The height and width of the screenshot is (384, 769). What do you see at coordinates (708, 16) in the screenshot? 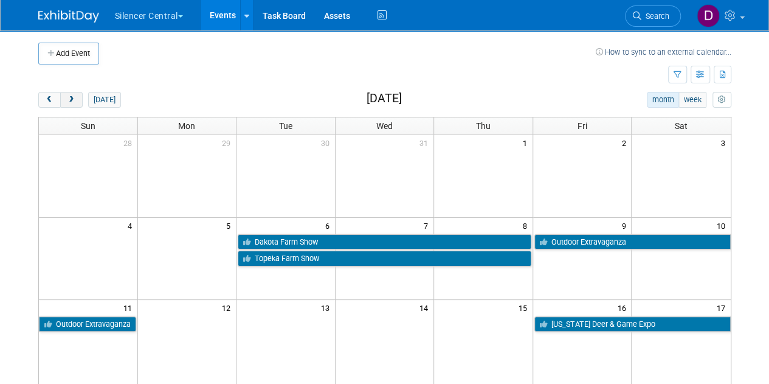
I see `img: Darren Stemple` at bounding box center [708, 16].